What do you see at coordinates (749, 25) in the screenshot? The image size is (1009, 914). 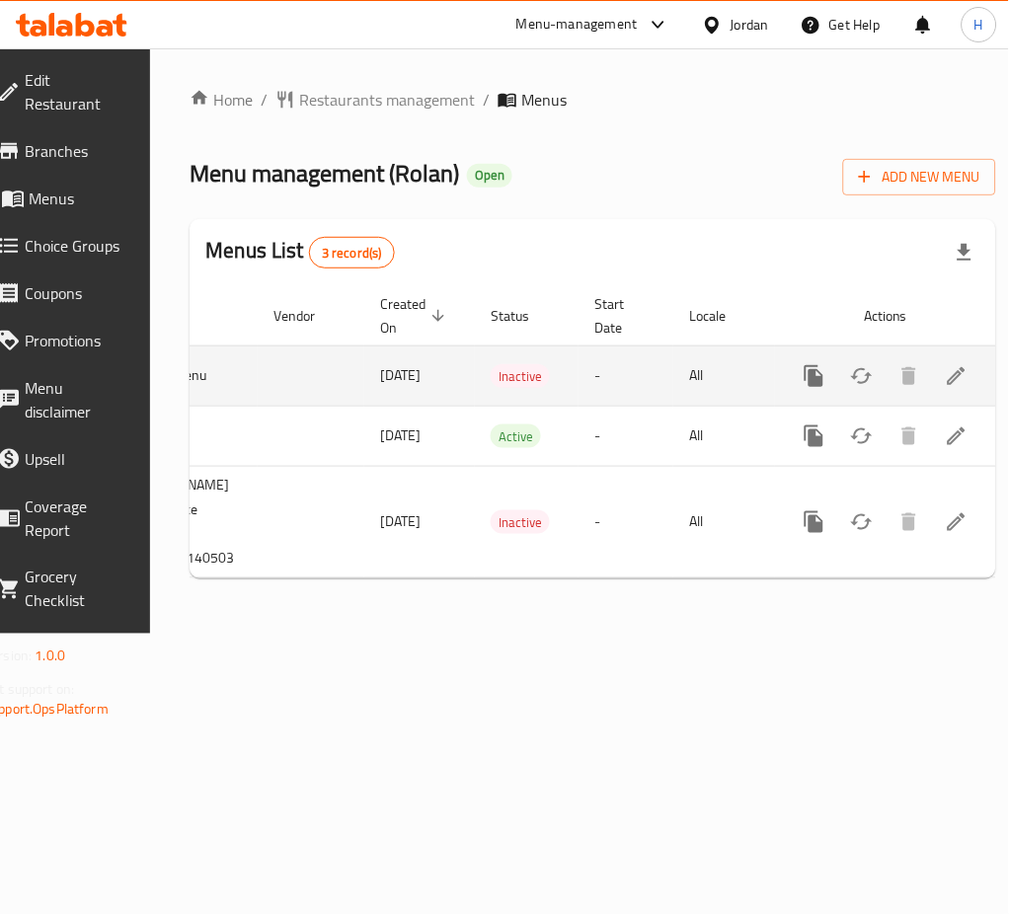 I see `div: Jordan` at bounding box center [749, 25].